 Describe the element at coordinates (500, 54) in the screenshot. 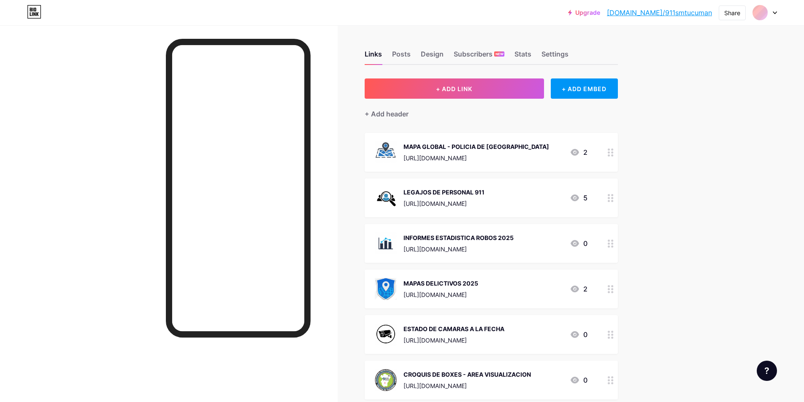

I see `span: NEW` at that location.